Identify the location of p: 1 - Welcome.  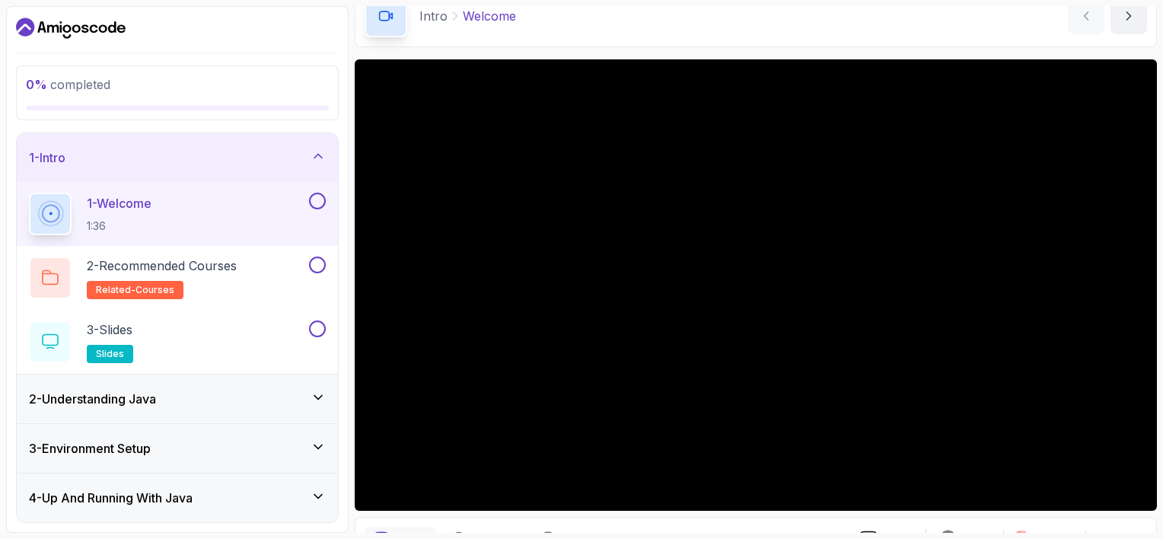
(119, 203).